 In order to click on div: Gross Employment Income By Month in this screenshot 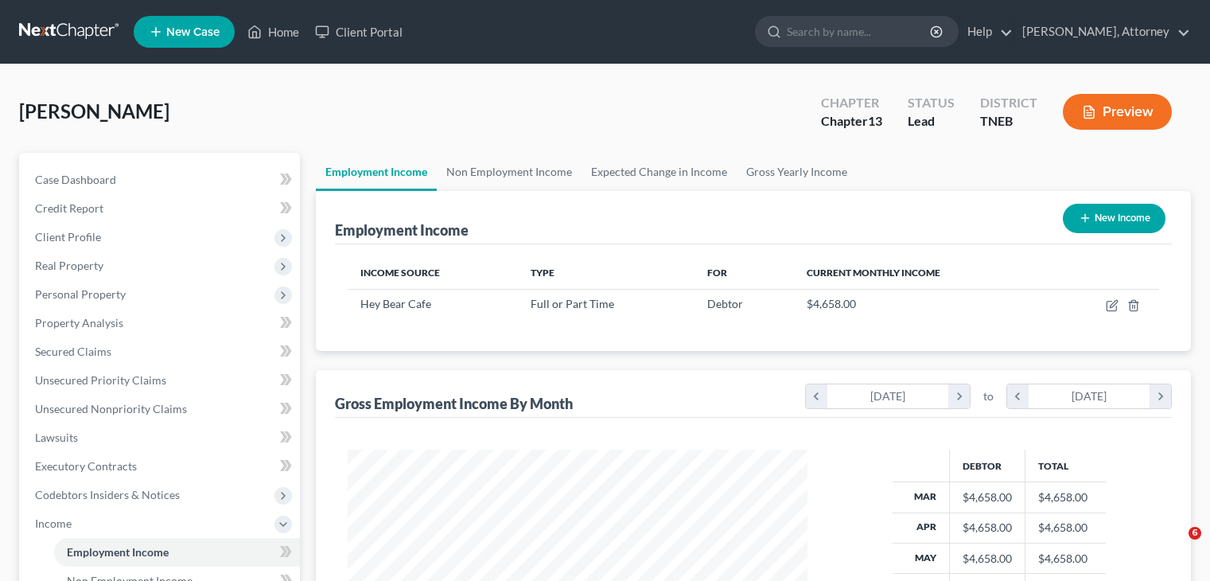, I will do `click(453, 403)`.